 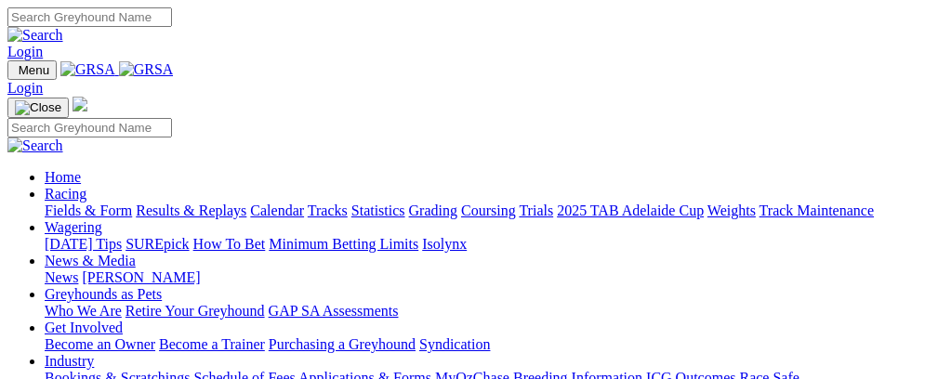 What do you see at coordinates (73, 227) in the screenshot?
I see `a: Wagering` at bounding box center [73, 227].